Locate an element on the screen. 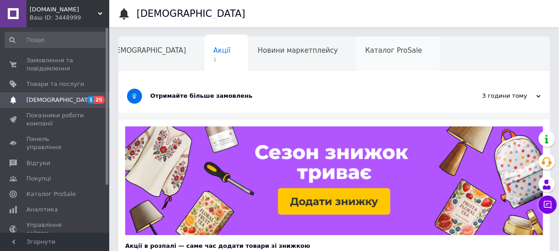 The image size is (559, 251). span: Панель управління is located at coordinates (55, 143).